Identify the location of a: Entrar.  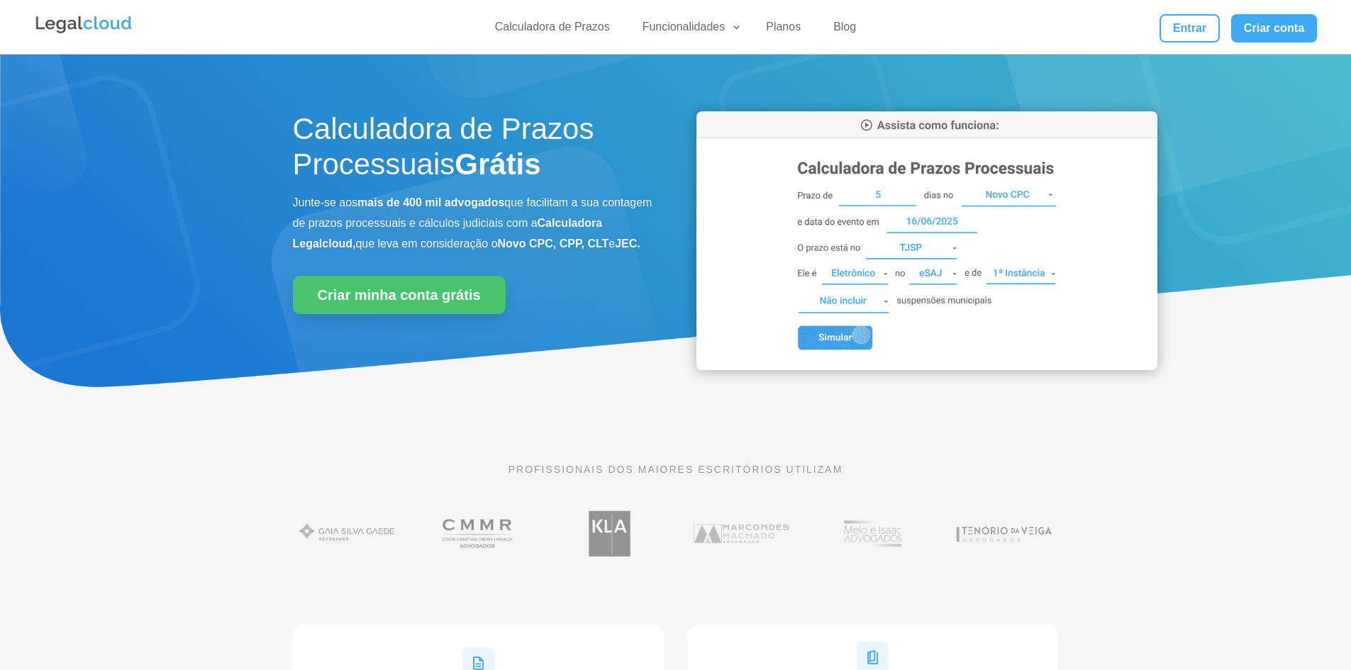
(1189, 28).